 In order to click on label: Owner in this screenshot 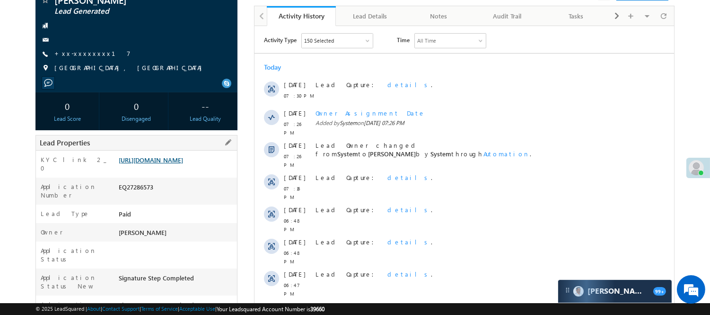, I will do `click(52, 232)`.